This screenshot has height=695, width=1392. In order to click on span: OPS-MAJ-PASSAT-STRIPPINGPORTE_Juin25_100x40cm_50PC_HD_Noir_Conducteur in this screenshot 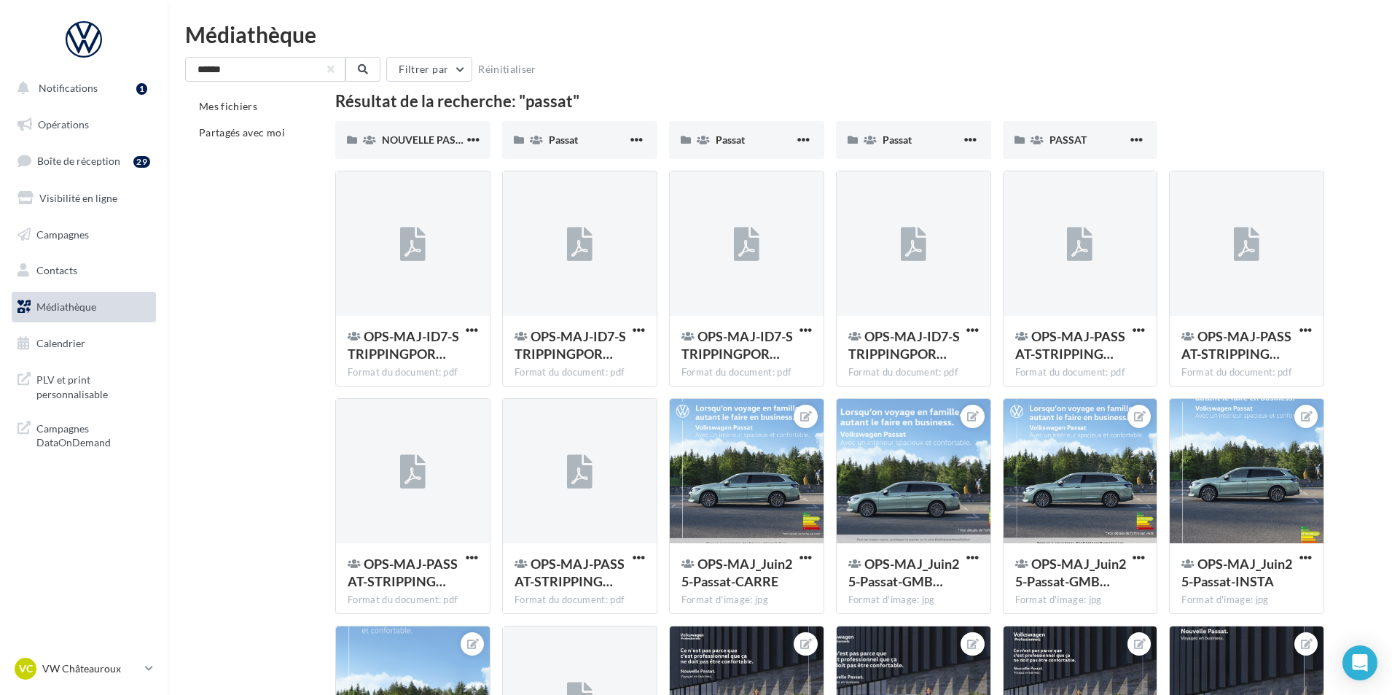, I will do `click(402, 572)`.